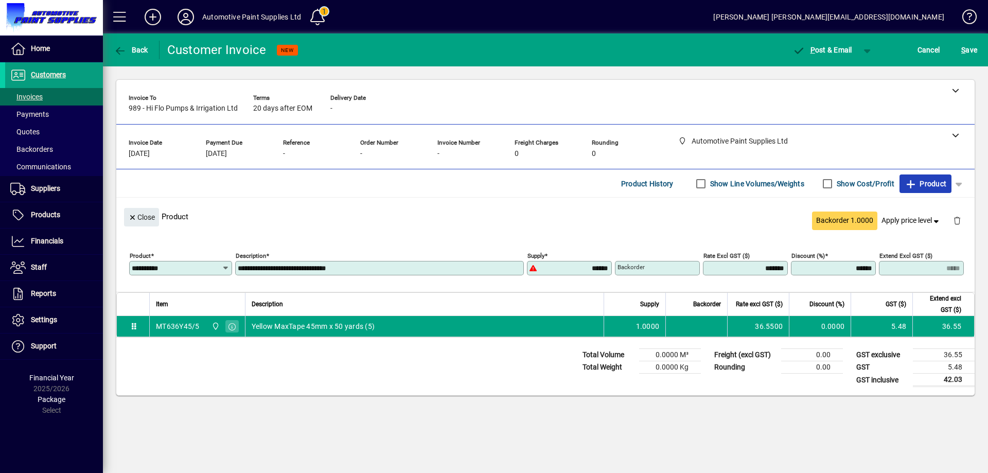  What do you see at coordinates (670, 367) in the screenshot?
I see `td: 0.0000 Kg` at bounding box center [670, 367].